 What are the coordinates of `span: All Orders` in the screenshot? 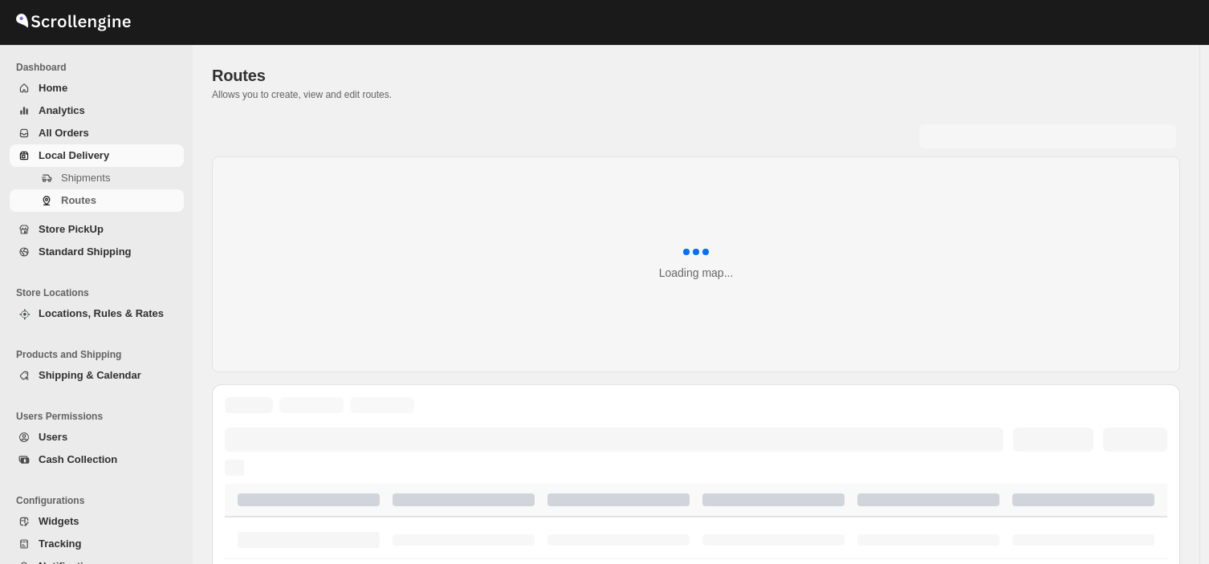 It's located at (63, 132).